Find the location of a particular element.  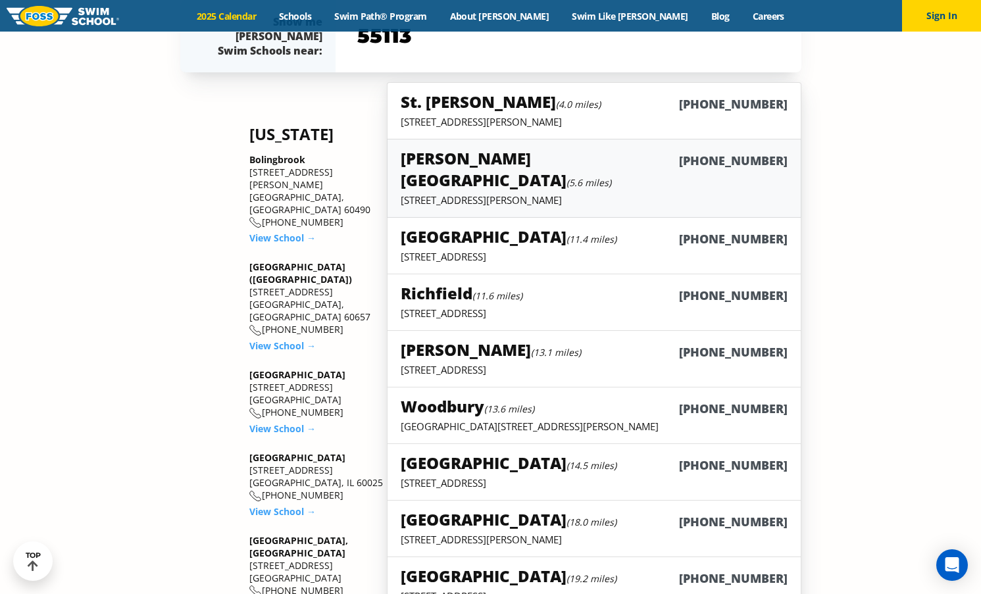

small: (13.1 miles) is located at coordinates (556, 352).